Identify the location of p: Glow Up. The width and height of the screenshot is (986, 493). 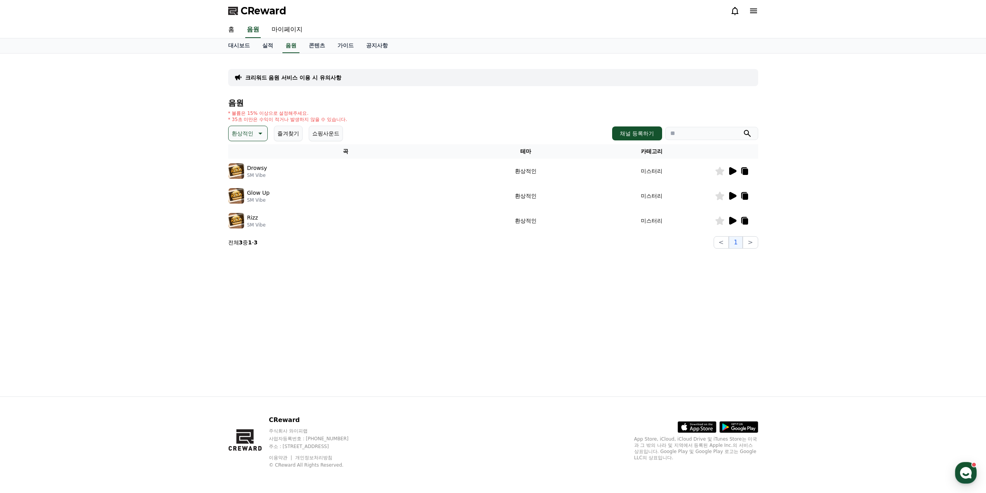
(258, 193).